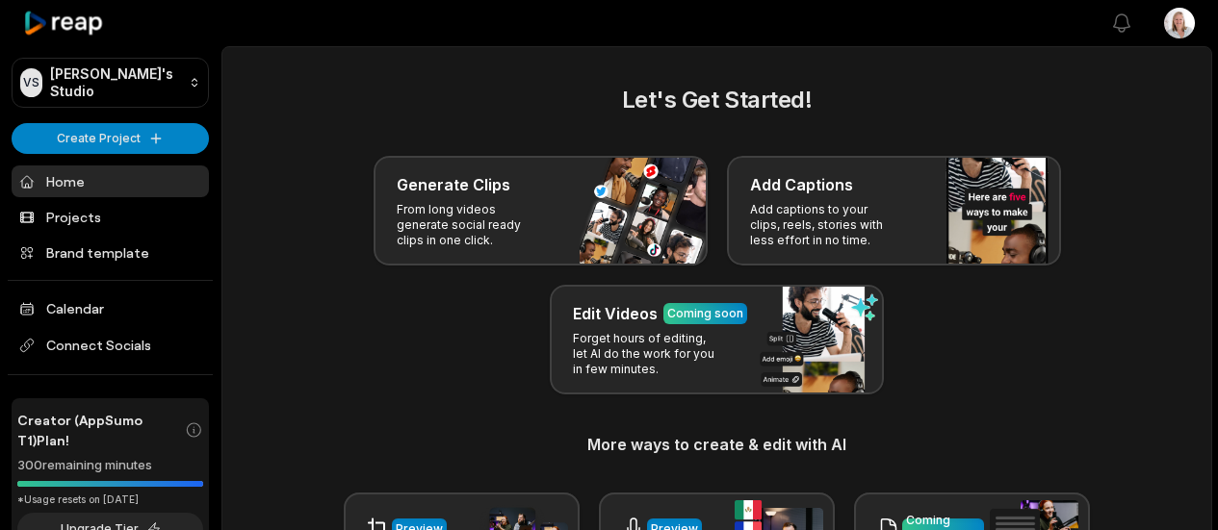  Describe the element at coordinates (647, 354) in the screenshot. I see `p: Forget hours of editing, let AI do the work for you in few minutes.` at that location.